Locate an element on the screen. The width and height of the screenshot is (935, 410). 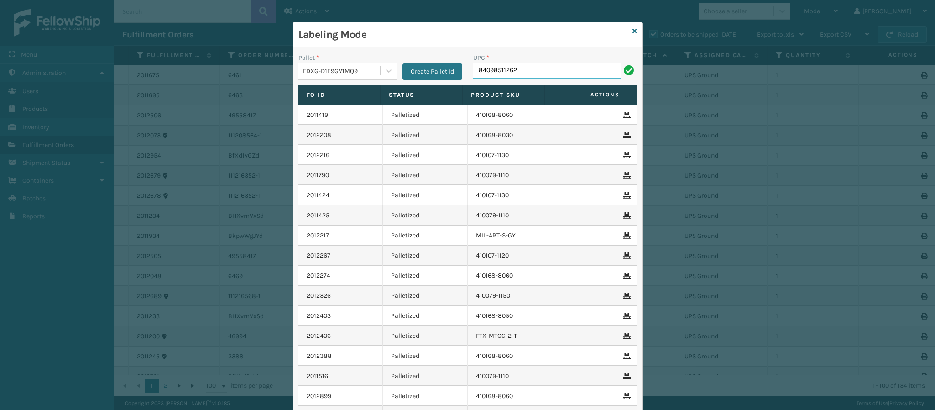
label: Pallet is located at coordinates (308, 57).